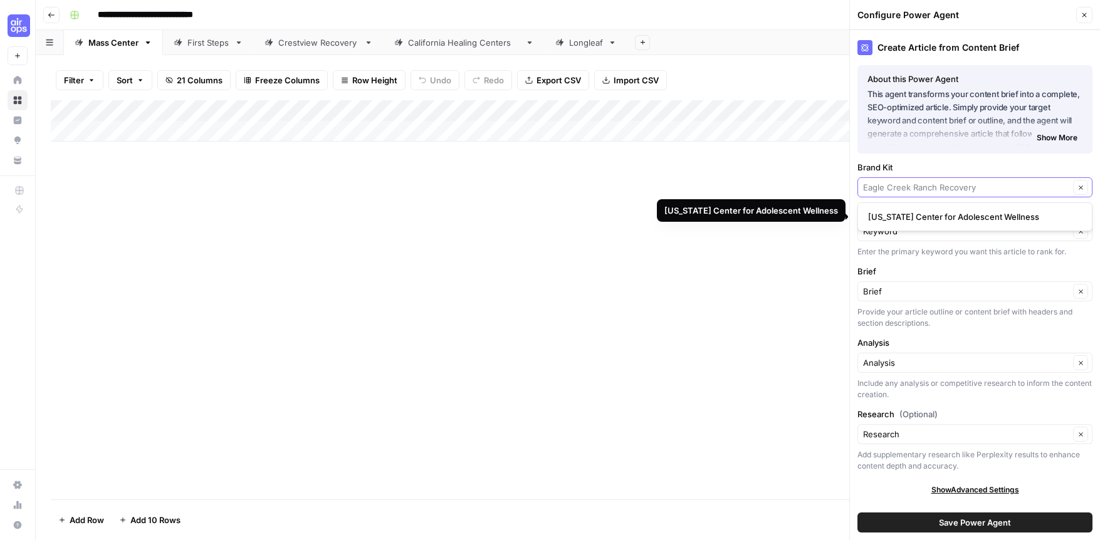  I want to click on a: Crestview Recovery, so click(318, 43).